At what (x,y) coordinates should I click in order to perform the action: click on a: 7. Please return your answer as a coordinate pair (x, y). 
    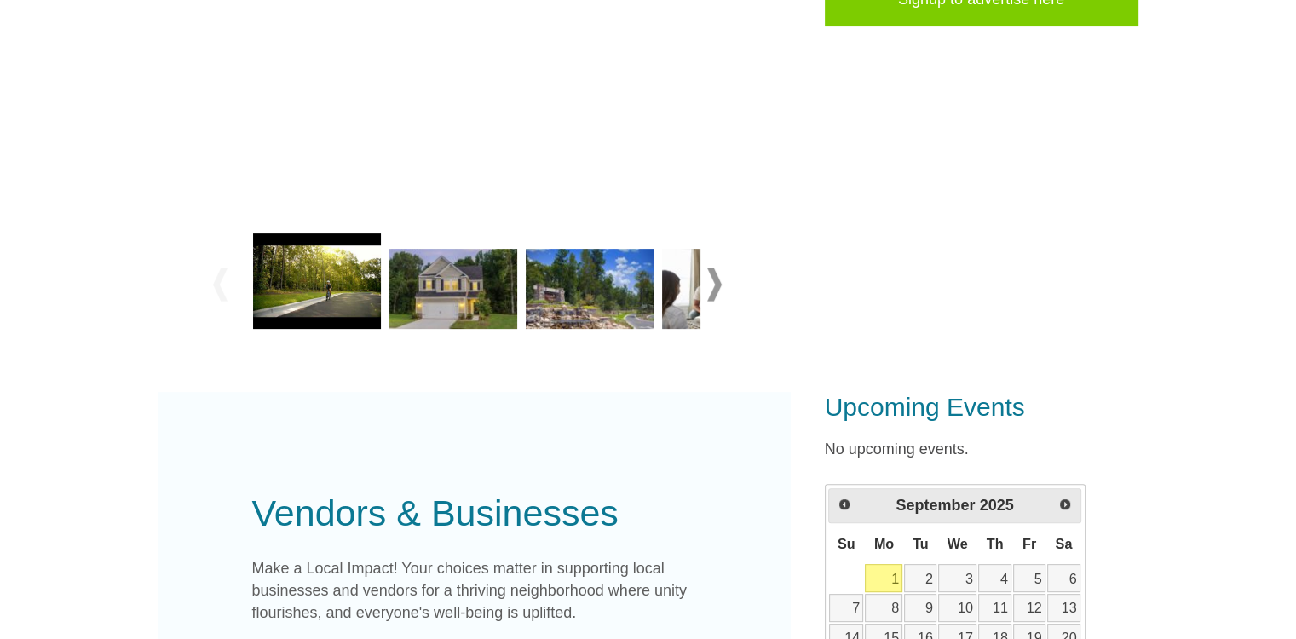
    Looking at the image, I should click on (846, 607).